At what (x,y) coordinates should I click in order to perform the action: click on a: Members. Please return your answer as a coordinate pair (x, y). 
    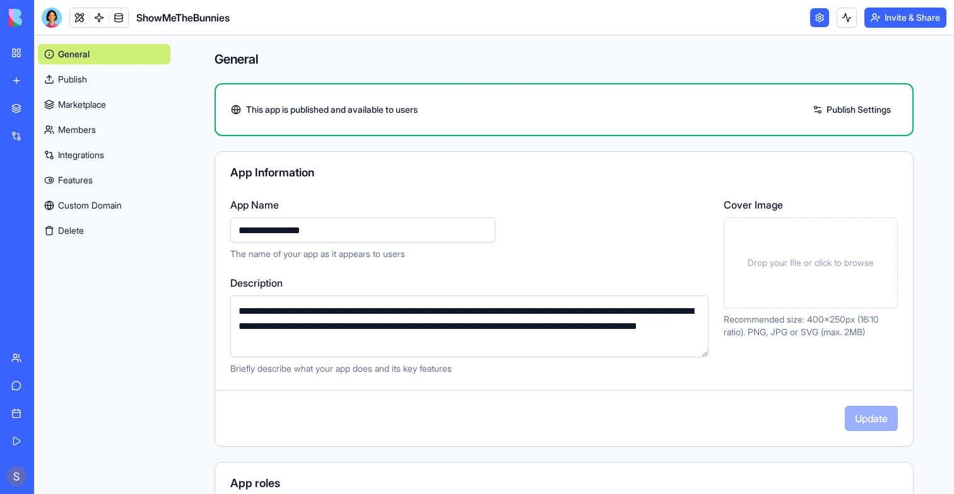
    Looking at the image, I should click on (104, 130).